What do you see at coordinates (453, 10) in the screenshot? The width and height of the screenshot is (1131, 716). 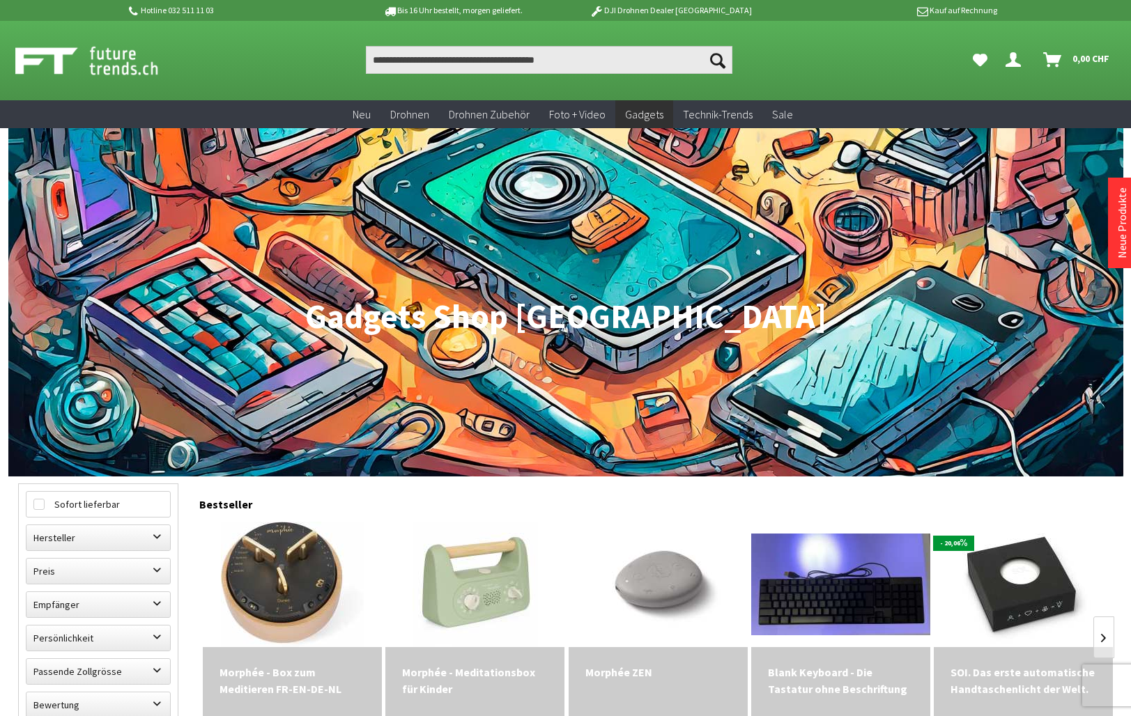 I see `p: Bis 16 Uhr bestellt, morgen geliefert.` at bounding box center [453, 10].